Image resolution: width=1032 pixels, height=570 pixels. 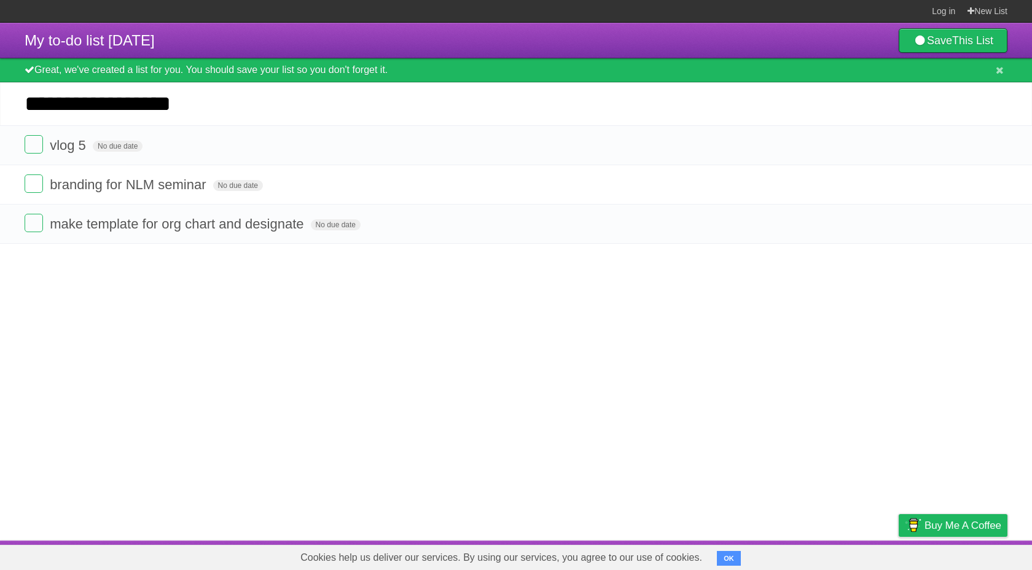 I want to click on span: Cookies help us deliver our services. By using our services, you agree to our use of cookies., so click(x=501, y=558).